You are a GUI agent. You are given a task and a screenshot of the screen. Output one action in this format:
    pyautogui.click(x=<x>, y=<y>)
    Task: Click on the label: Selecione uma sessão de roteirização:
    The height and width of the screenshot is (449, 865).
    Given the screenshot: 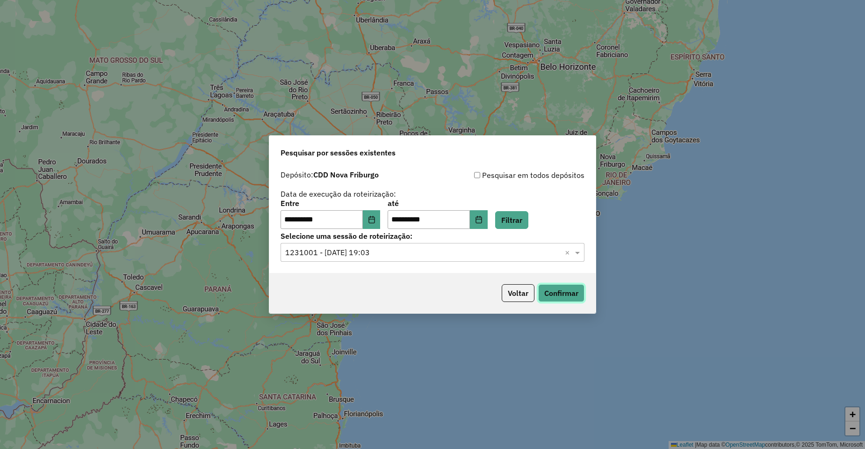 What is the action you would take?
    pyautogui.click(x=433, y=236)
    